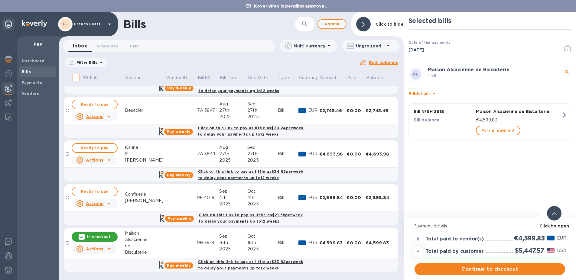  Describe the element at coordinates (99, 237) in the screenshot. I see `p: In checkout` at that location.